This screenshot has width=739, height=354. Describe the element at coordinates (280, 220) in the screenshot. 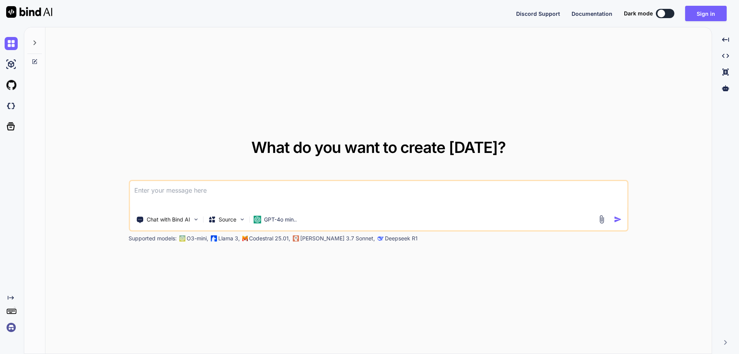

I see `p: GPT-4o min..` at that location.